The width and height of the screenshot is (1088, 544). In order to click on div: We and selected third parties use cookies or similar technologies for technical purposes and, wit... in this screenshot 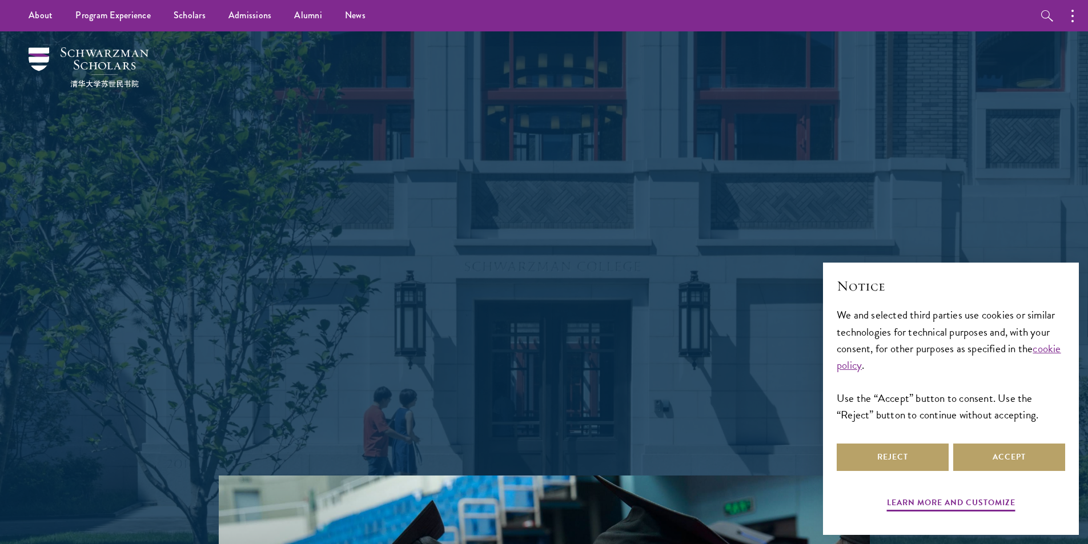, I will do `click(951, 364)`.